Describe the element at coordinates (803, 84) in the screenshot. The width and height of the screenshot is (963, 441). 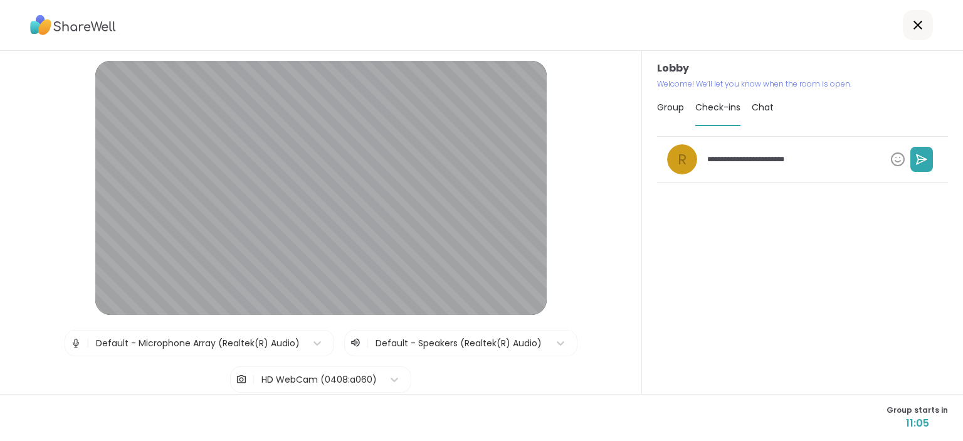
I see `p: Welcome! We’ll let you know when the room is open.` at that location.